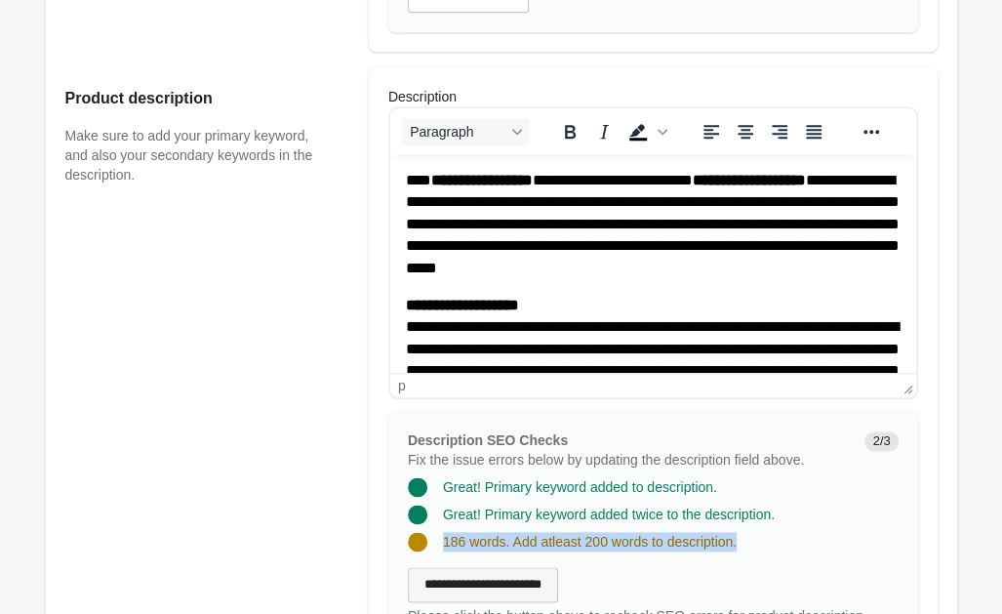 The width and height of the screenshot is (1002, 614). I want to click on span: Description SEO Checks, so click(488, 440).